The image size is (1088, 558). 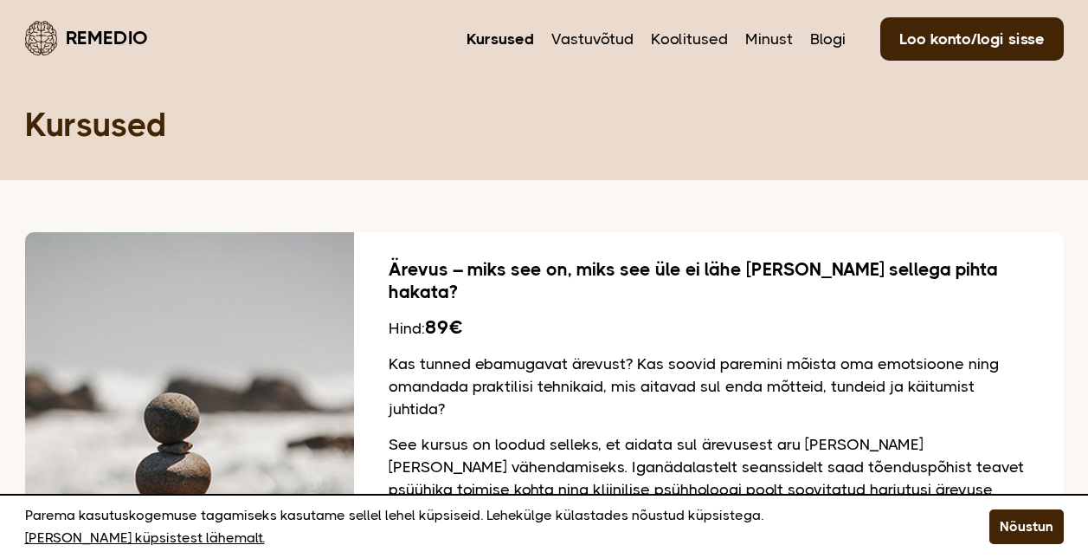 What do you see at coordinates (709, 386) in the screenshot?
I see `p: Kas tunned ebamugavat ärevust? Kas soovid paremini mõista oma emotsioone ning omandada praktilisi...` at bounding box center [709, 386].